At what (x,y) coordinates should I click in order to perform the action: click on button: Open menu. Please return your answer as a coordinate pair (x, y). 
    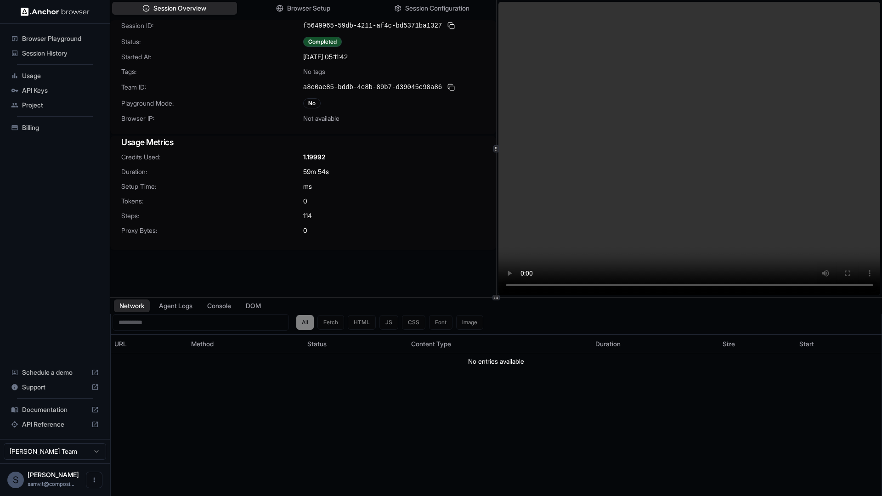
    Looking at the image, I should click on (94, 480).